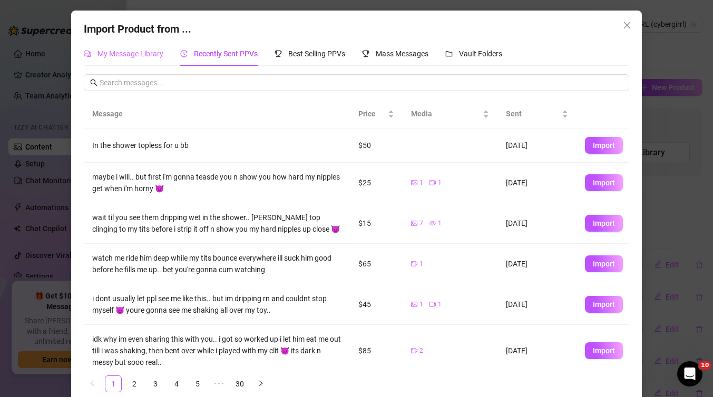 This screenshot has width=713, height=397. I want to click on span: Mass Messages, so click(402, 54).